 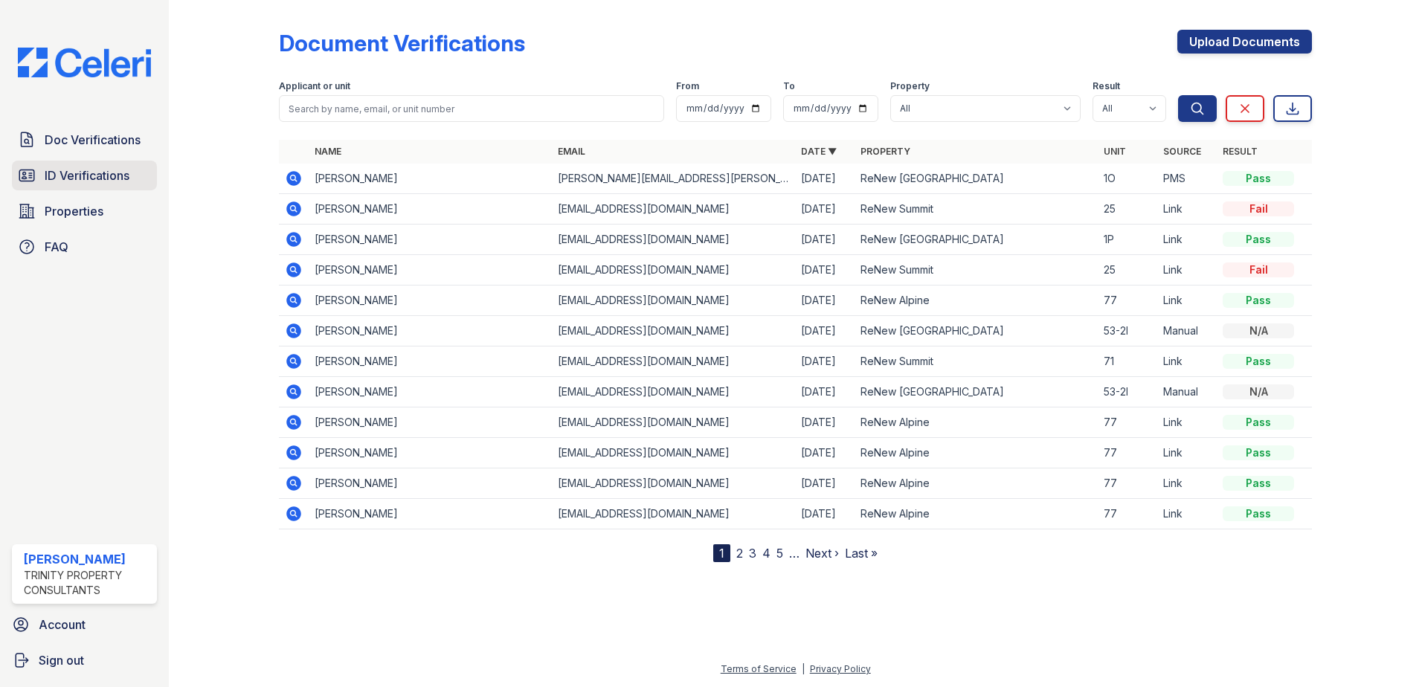 I want to click on a: FAQ, so click(x=84, y=247).